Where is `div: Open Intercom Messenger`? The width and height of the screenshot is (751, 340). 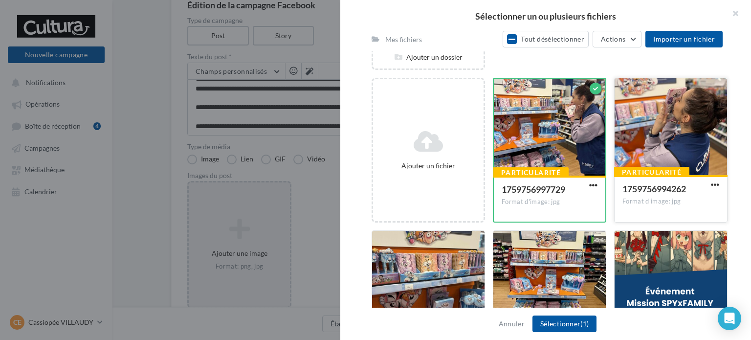 div: Open Intercom Messenger is located at coordinates (729, 318).